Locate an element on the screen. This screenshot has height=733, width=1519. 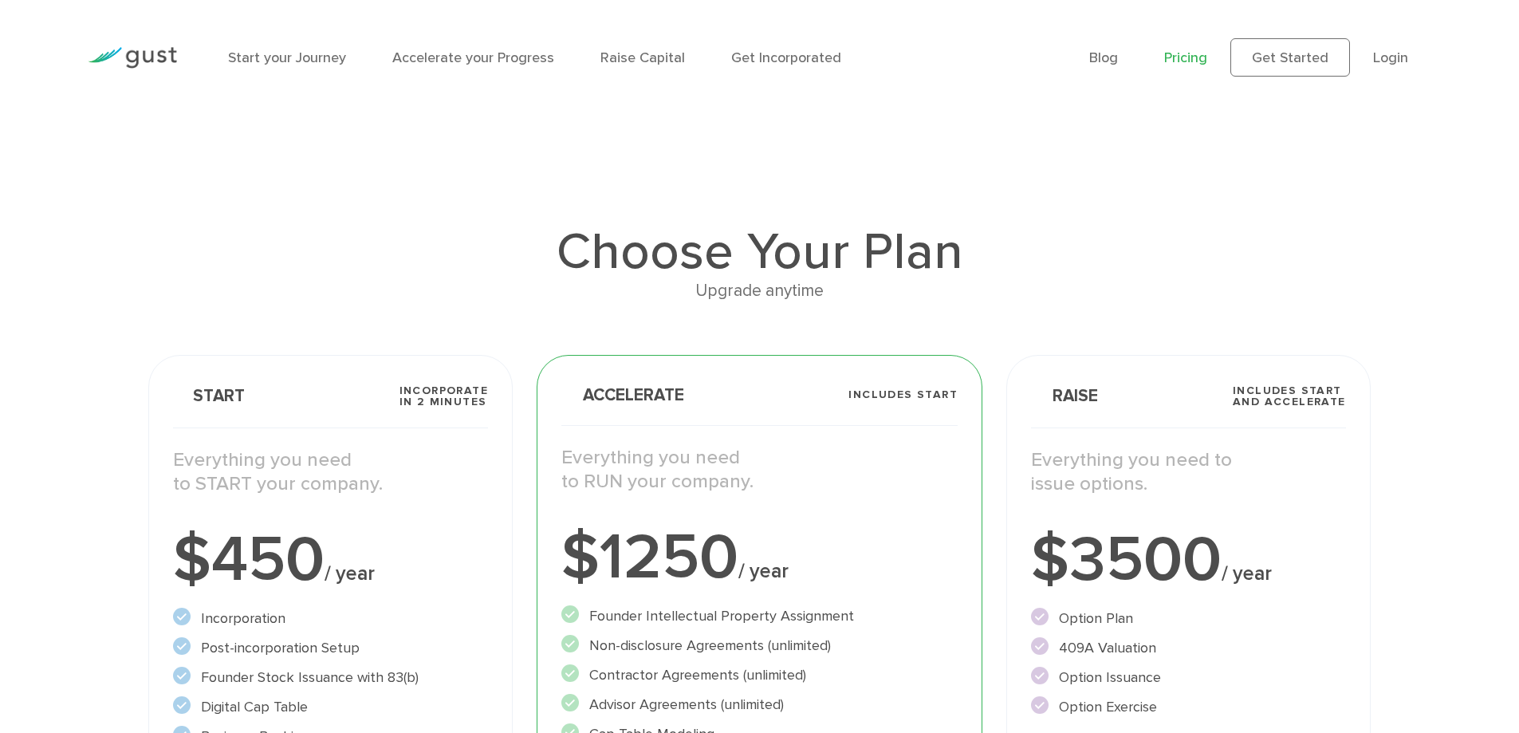
li: Founder Intellectual Property Assignment is located at coordinates (759, 616).